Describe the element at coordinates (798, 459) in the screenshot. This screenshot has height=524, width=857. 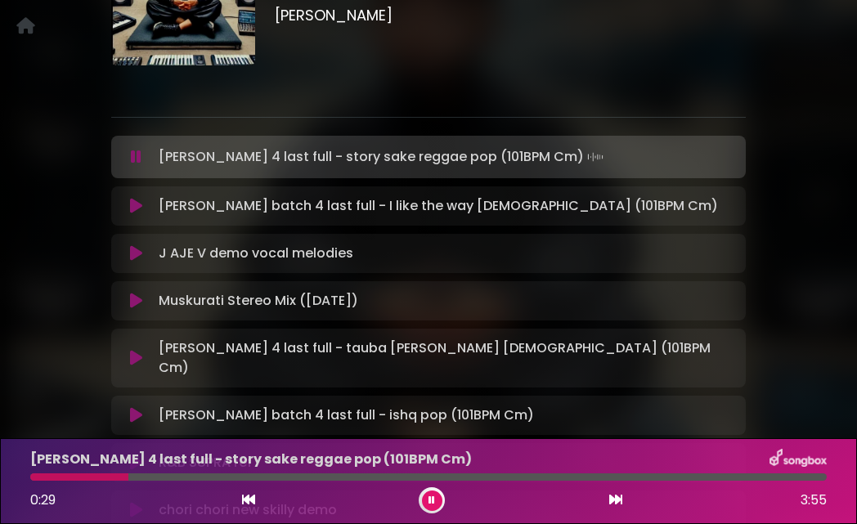
I see `img: songbox-logo-white.png` at that location.